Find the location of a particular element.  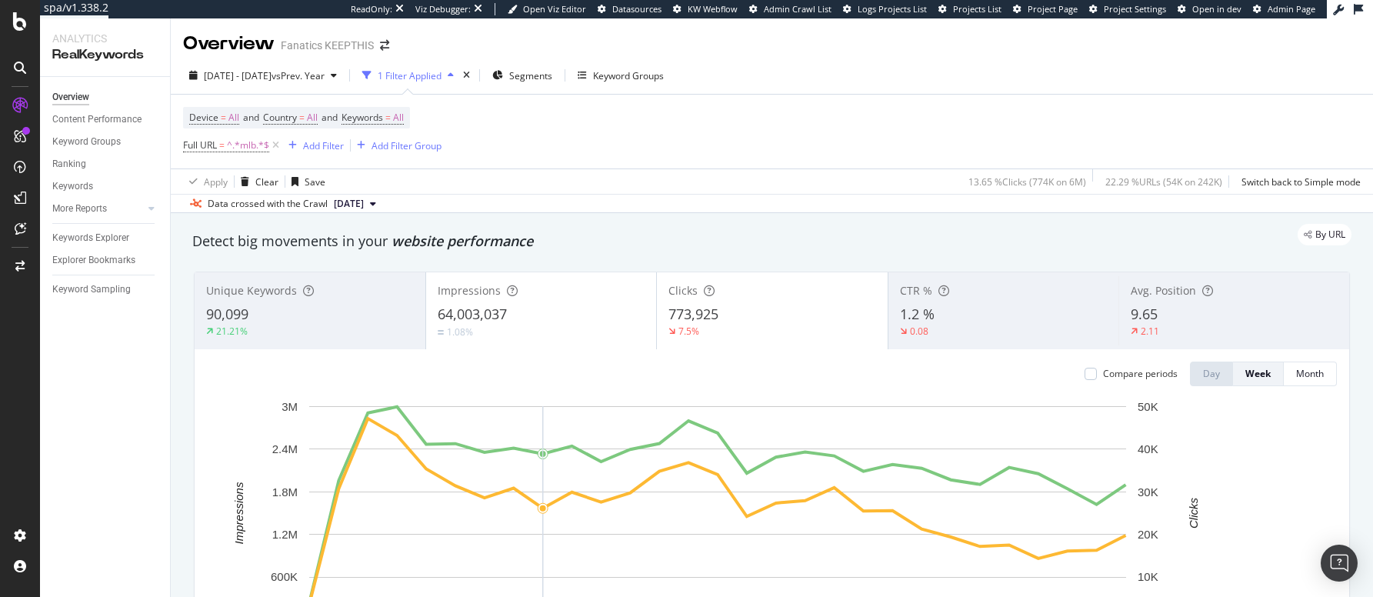

div: Data crossed with the Crawl is located at coordinates (268, 204).